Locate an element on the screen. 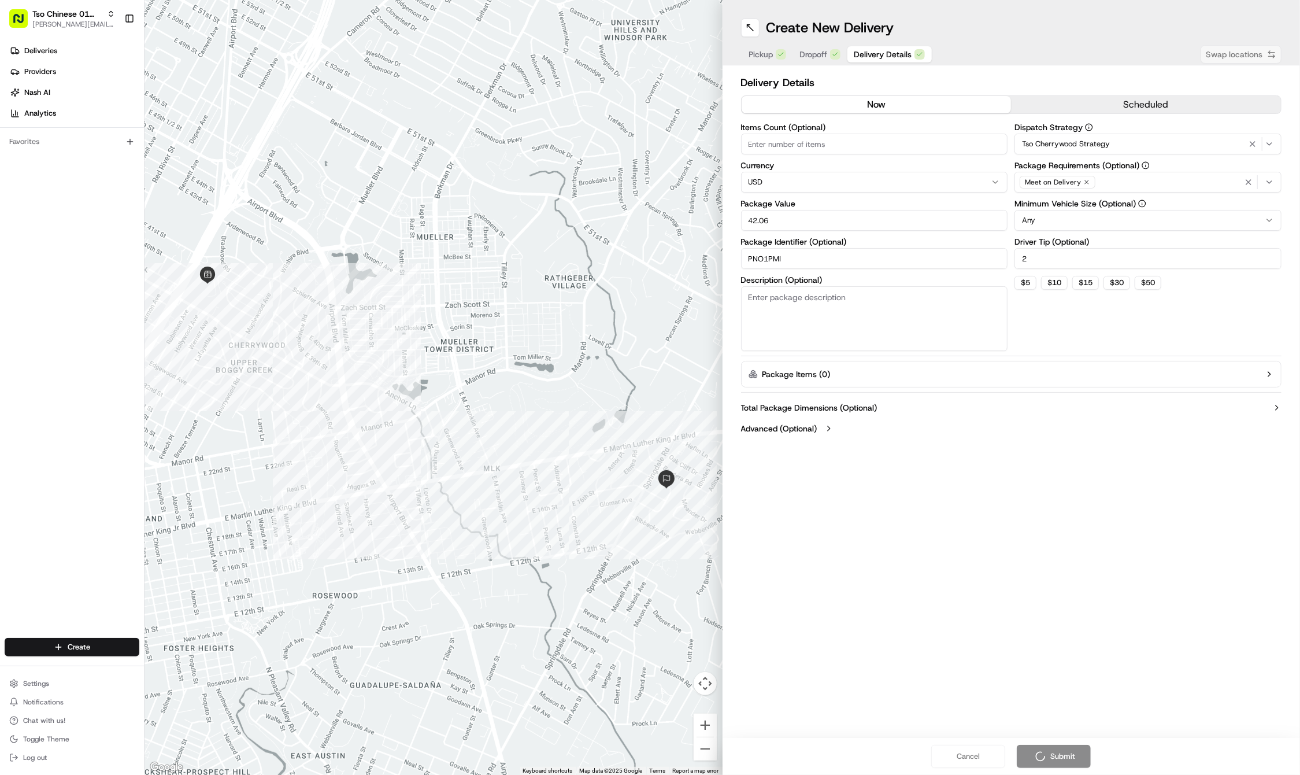  img: 1738778727109-b901c2ba-d612-49f7-a14d-d897ce62d23f is located at coordinates (35, 121).